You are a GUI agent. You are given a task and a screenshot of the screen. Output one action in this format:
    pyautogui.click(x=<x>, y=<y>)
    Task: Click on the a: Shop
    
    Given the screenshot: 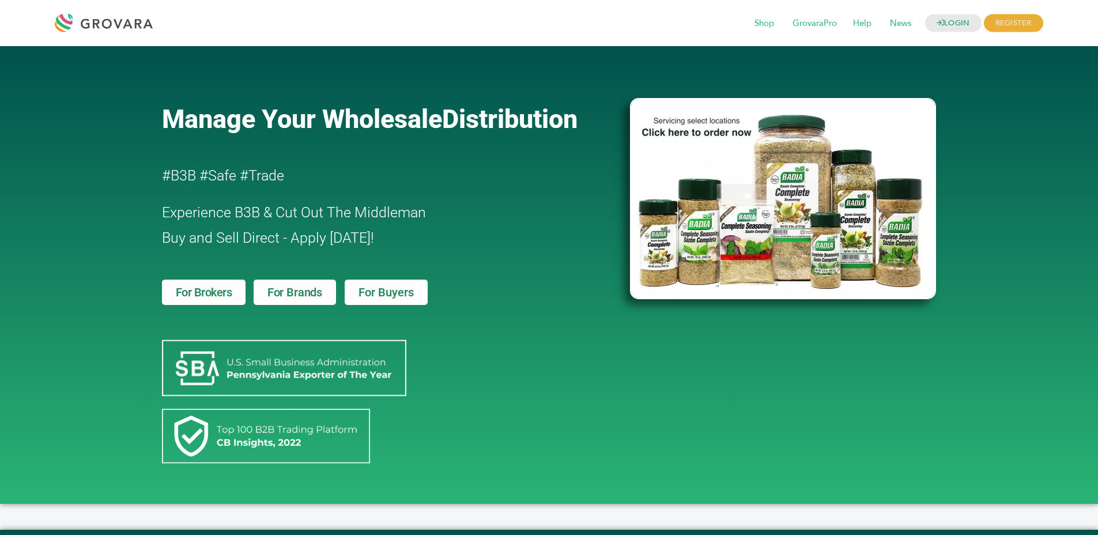 What is the action you would take?
    pyautogui.click(x=765, y=24)
    